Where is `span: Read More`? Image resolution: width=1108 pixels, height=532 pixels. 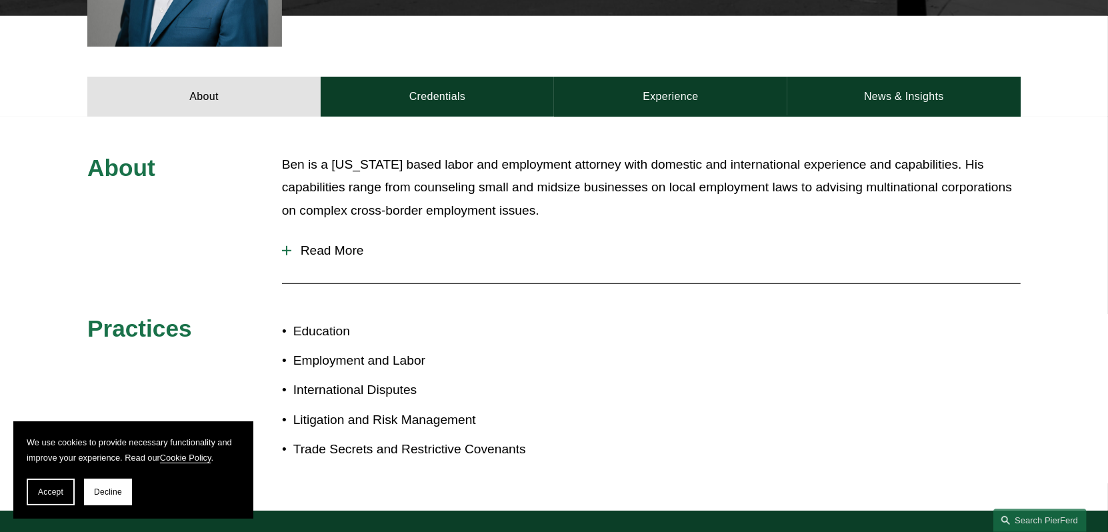
span: Read More is located at coordinates (656, 251).